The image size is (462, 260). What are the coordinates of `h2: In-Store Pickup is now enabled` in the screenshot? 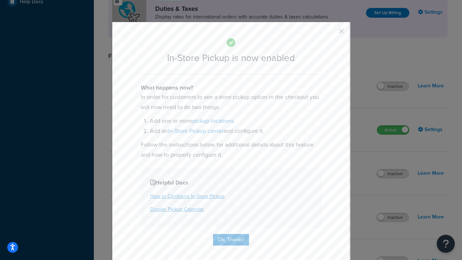 It's located at (231, 58).